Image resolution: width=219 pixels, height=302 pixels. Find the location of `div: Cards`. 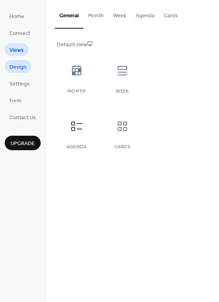

div: Cards is located at coordinates (122, 147).